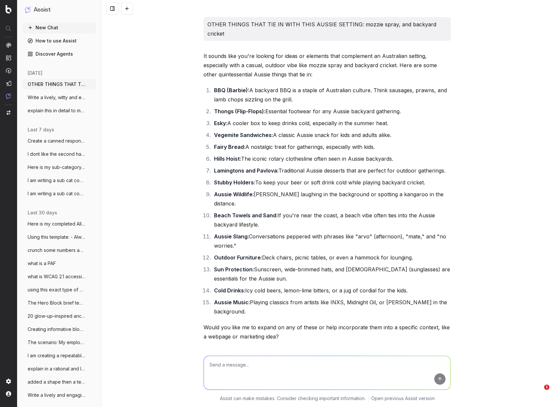  I want to click on span: The scenario: My employee is on to a sec, so click(57, 342).